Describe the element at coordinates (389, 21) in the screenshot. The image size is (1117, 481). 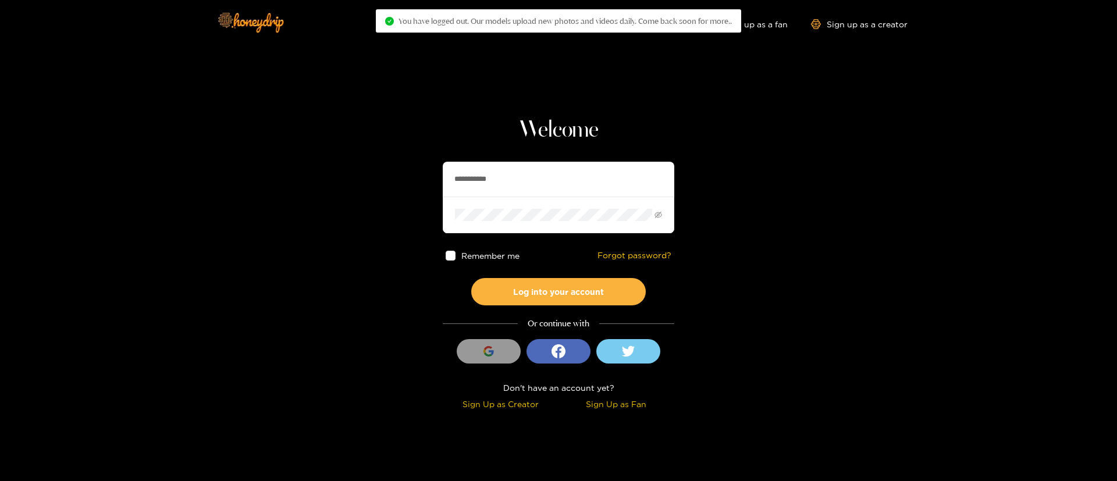
I see `span: check-circle` at that location.